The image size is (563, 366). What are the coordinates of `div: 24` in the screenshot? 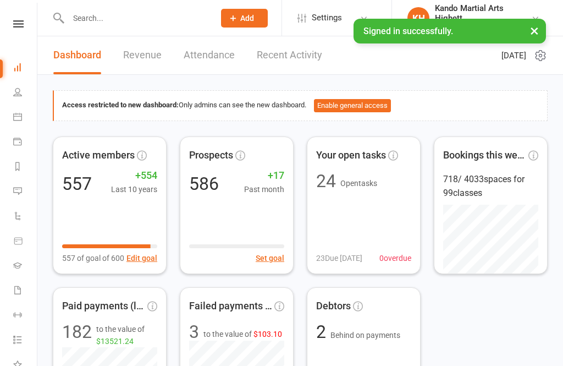 It's located at (326, 181).